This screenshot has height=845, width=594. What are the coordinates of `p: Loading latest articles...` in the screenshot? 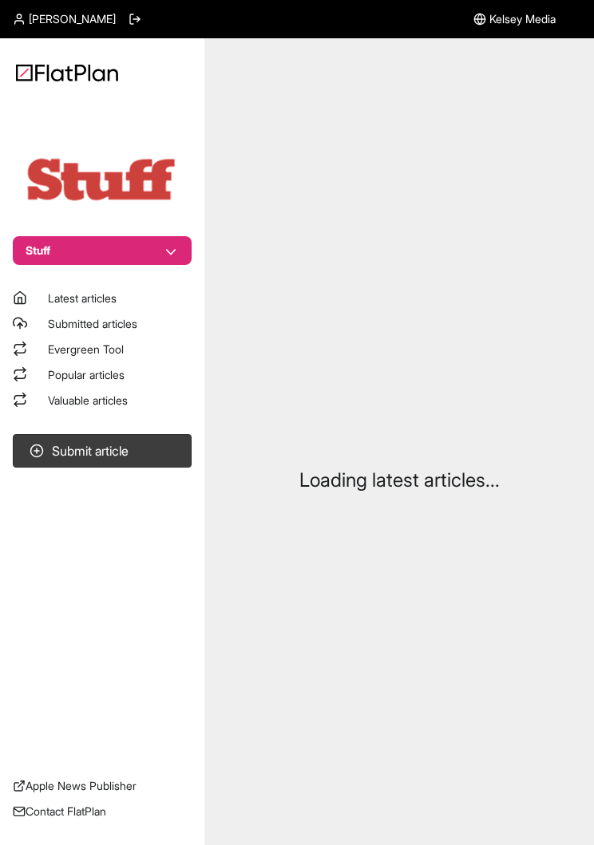 It's located at (399, 480).